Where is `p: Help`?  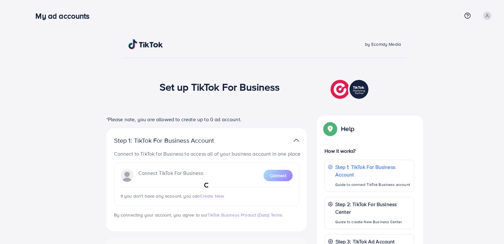 p: Help is located at coordinates (348, 129).